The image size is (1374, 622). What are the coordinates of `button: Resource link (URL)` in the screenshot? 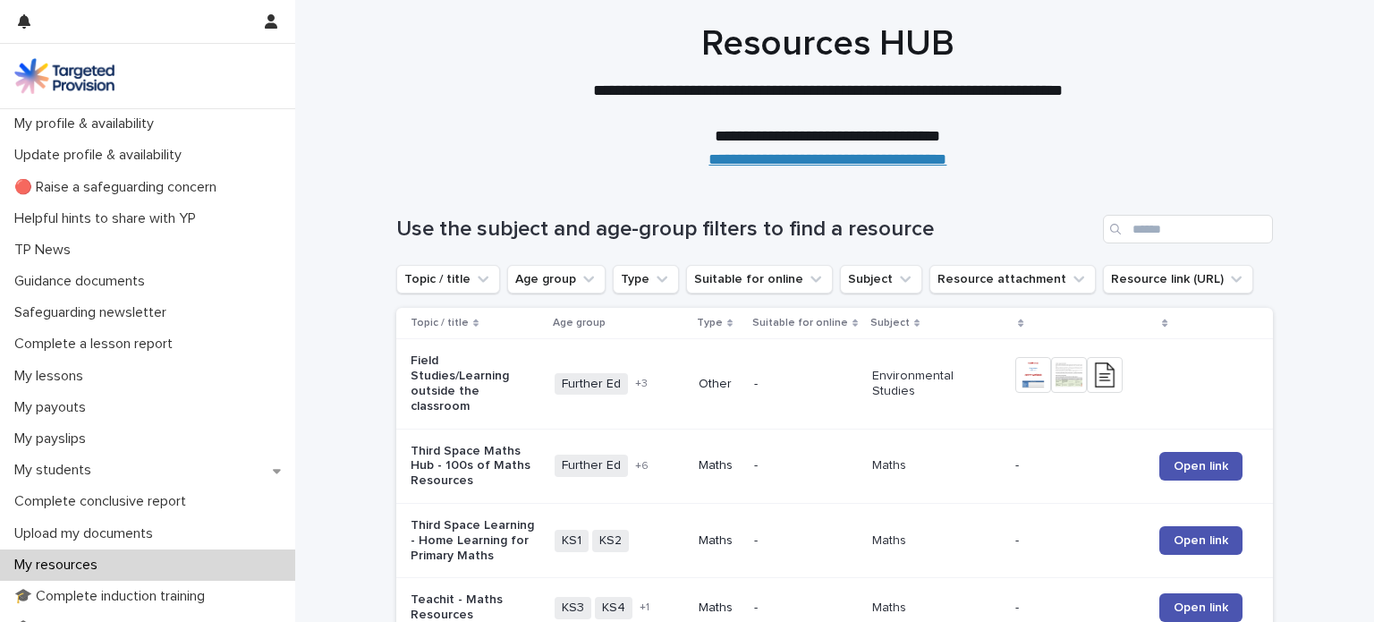 It's located at (1178, 279).